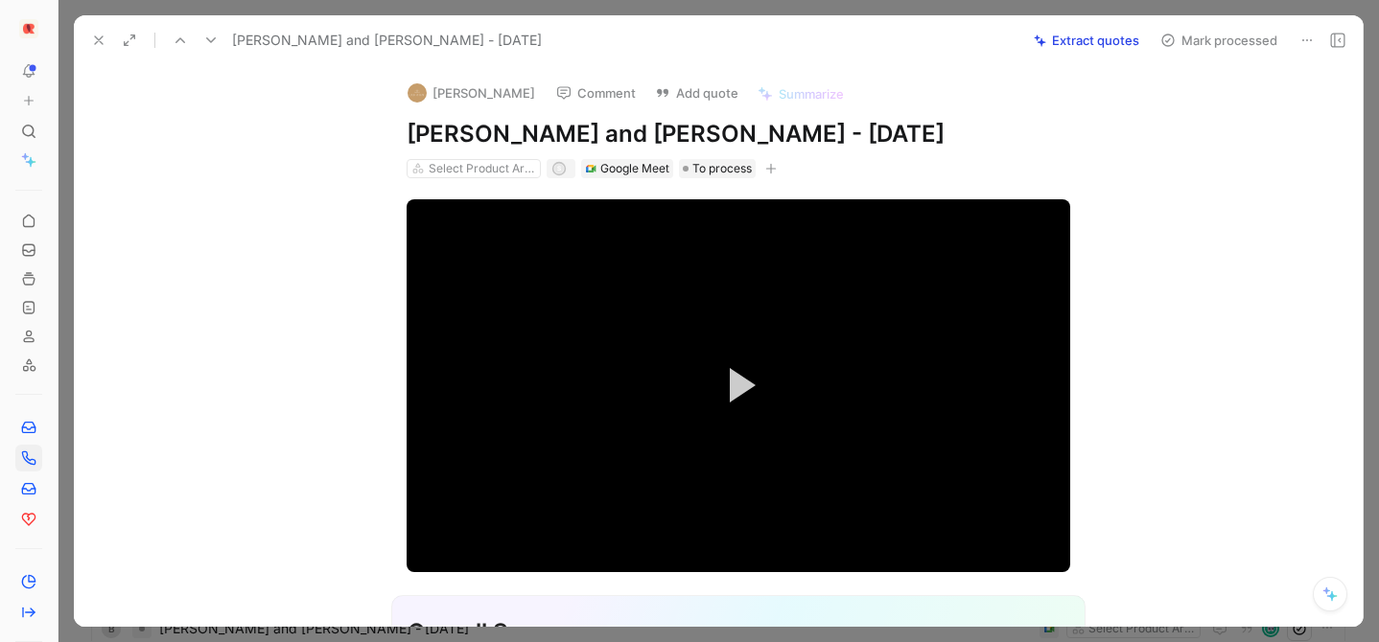  What do you see at coordinates (738, 385) in the screenshot?
I see `div: Video Player` at bounding box center [738, 385].